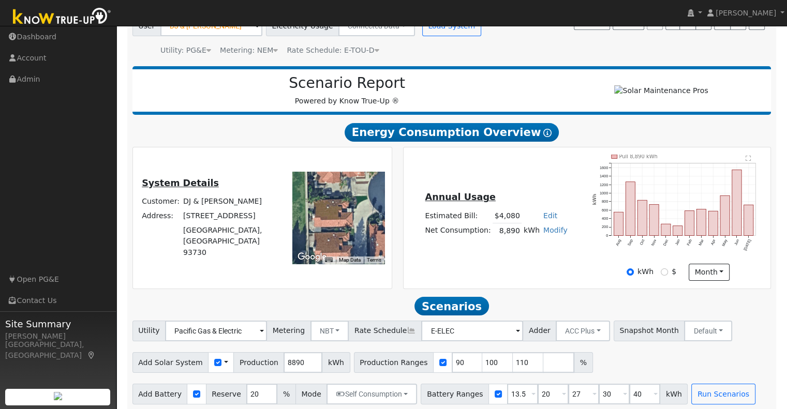  What do you see at coordinates (638, 156) in the screenshot?
I see `text: Pull 8,890 kWh` at bounding box center [638, 156].